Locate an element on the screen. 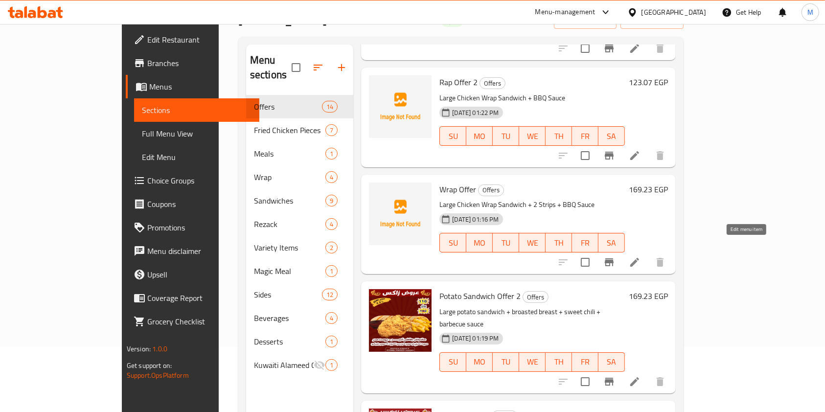 This screenshot has width=825, height=412. span: Branches is located at coordinates (200, 63).